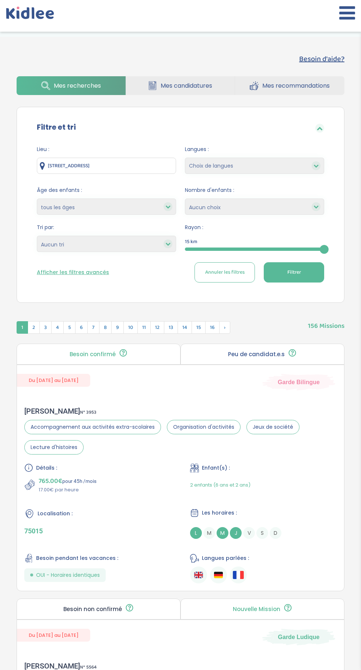  What do you see at coordinates (92, 609) in the screenshot?
I see `p: Besoin non confirmé` at bounding box center [92, 609].